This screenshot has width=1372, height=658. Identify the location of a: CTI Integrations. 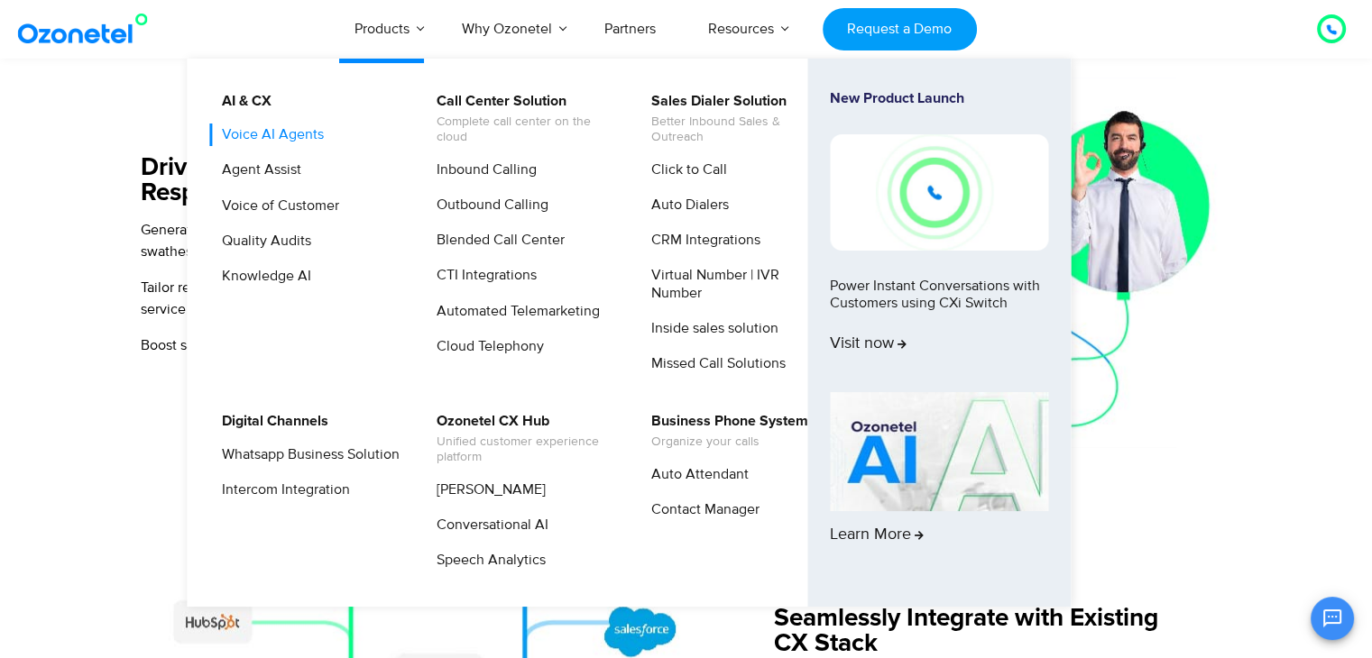
(482, 275).